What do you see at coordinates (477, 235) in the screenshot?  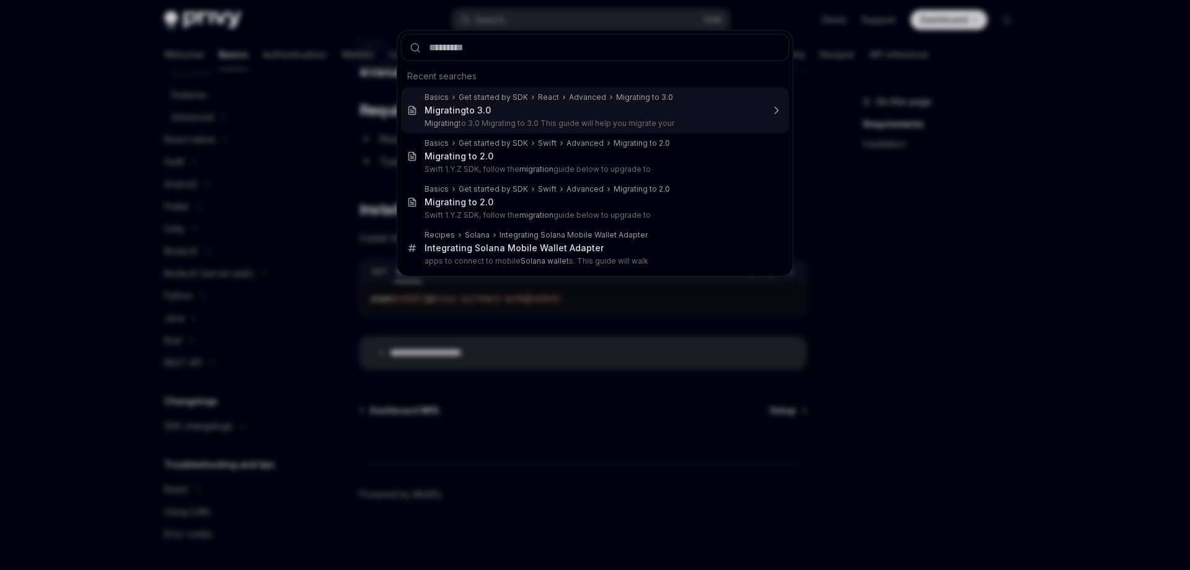 I see `div: Solana` at bounding box center [477, 235].